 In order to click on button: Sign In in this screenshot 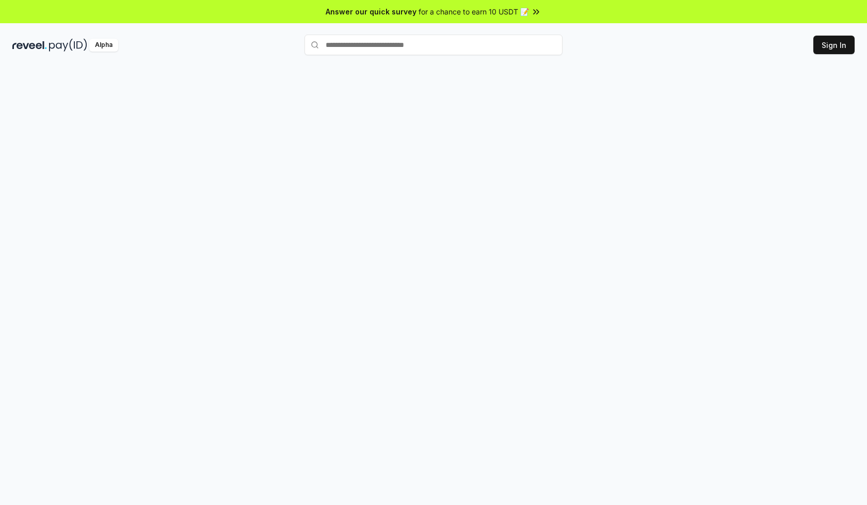, I will do `click(834, 45)`.